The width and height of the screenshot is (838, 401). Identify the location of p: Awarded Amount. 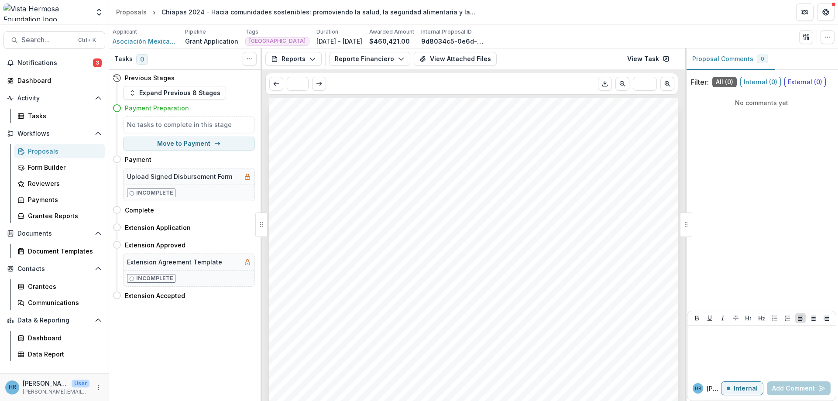
(391, 32).